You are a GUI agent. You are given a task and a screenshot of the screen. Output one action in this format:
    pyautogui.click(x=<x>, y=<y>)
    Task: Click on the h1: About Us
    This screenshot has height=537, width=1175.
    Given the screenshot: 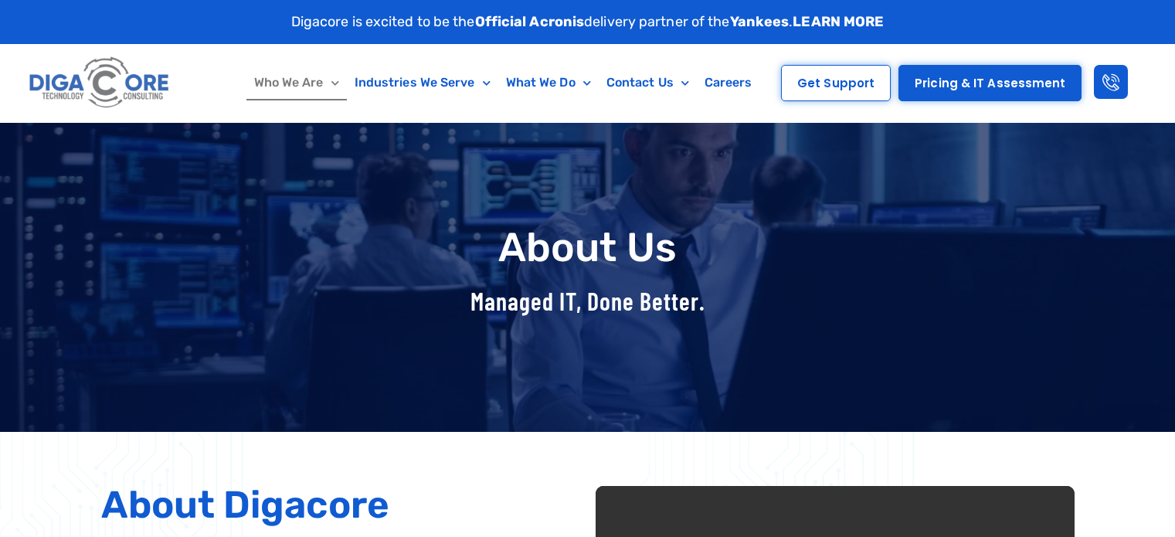 What is the action you would take?
    pyautogui.click(x=588, y=247)
    